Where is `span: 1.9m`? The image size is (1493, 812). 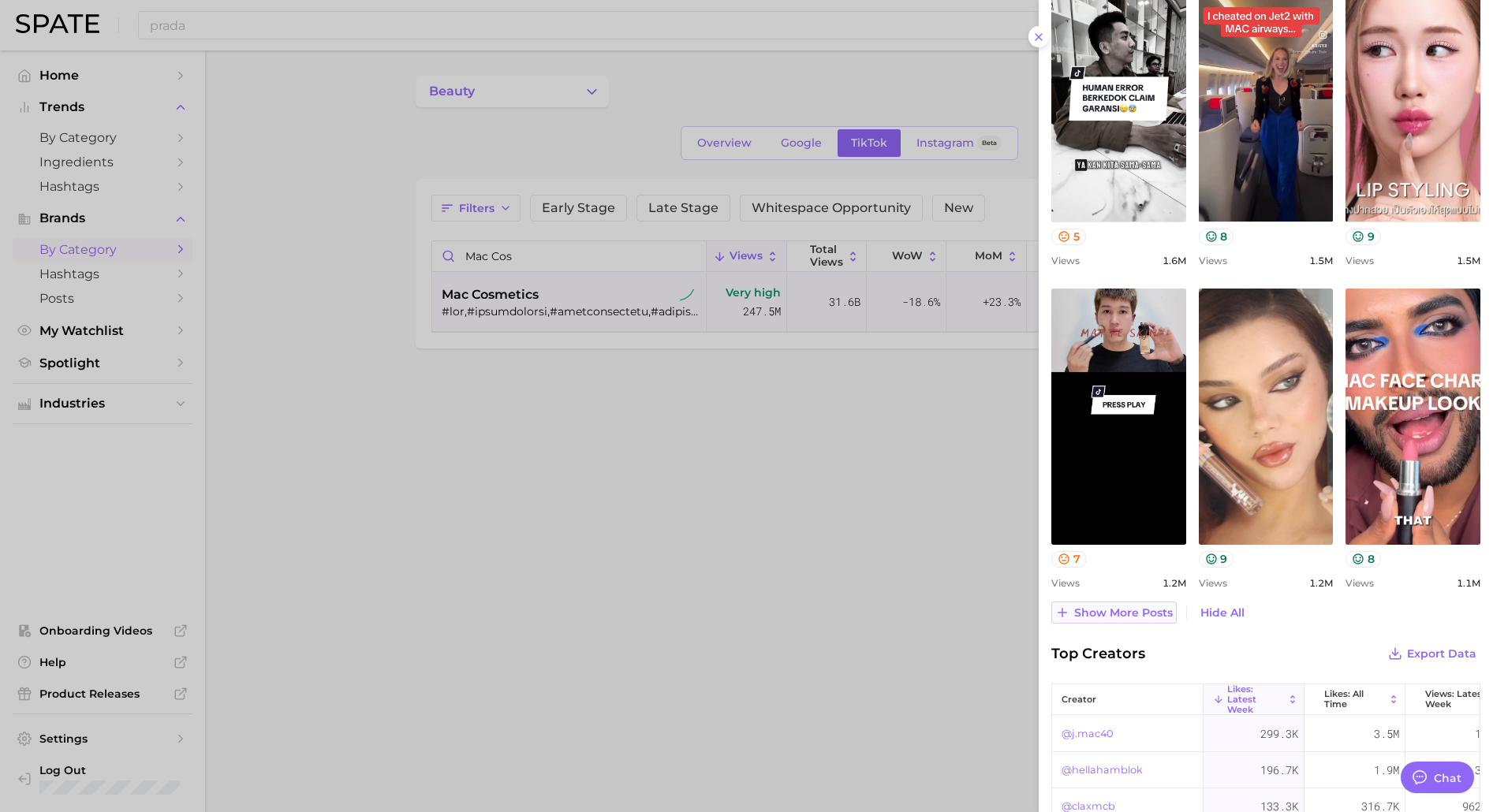 span: 1.9m is located at coordinates (1387, 770).